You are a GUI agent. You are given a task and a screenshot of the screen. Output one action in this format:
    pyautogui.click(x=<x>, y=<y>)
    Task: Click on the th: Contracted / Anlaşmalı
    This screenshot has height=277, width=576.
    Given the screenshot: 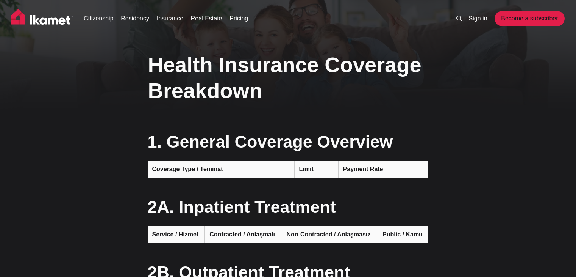 What is the action you would take?
    pyautogui.click(x=243, y=234)
    